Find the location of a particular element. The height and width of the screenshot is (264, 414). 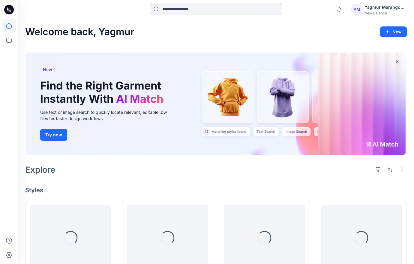

span: New is located at coordinates (47, 70).